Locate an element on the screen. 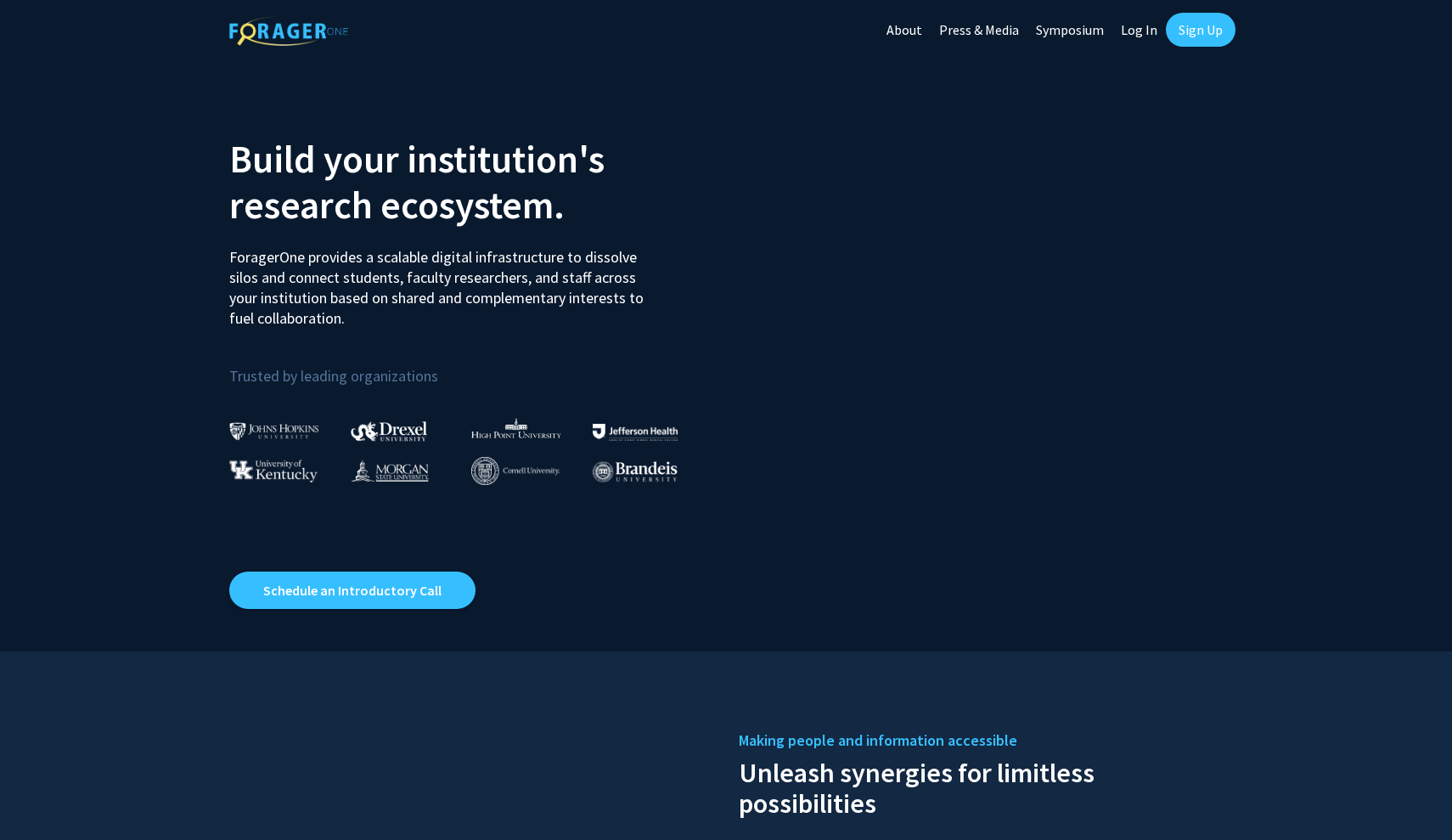  img: High Point University is located at coordinates (516, 428).